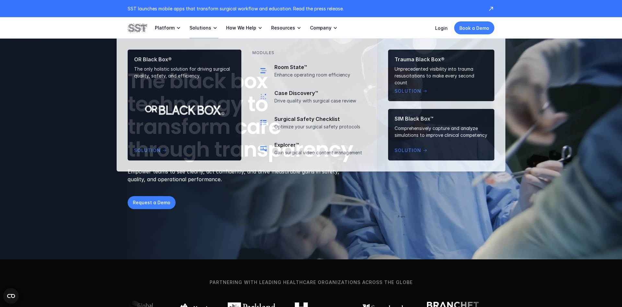 This screenshot has height=307, width=622. What do you see at coordinates (200, 28) in the screenshot?
I see `p: Solutions` at bounding box center [200, 28].